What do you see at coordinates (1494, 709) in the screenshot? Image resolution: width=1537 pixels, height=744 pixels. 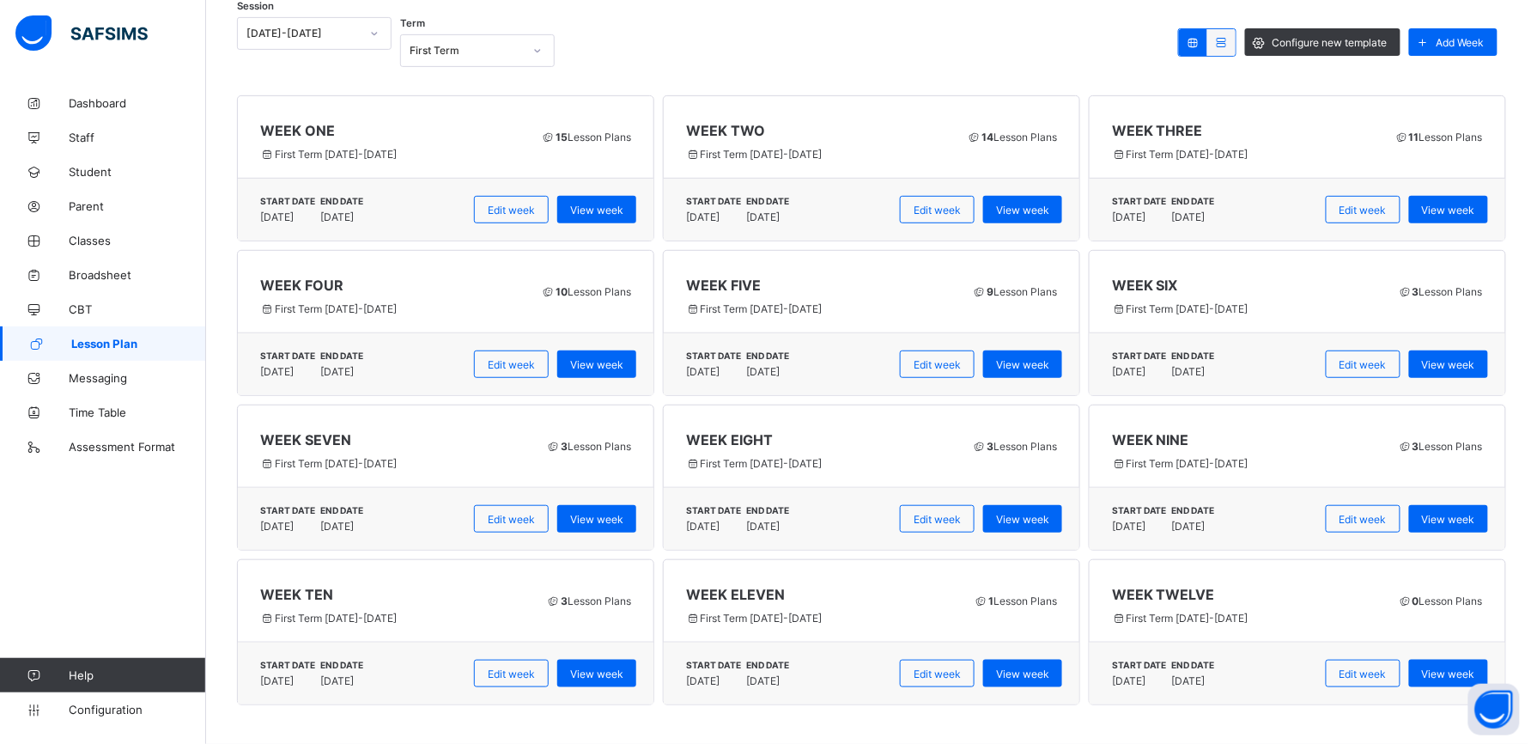 I see `button: Open asap` at bounding box center [1494, 709].